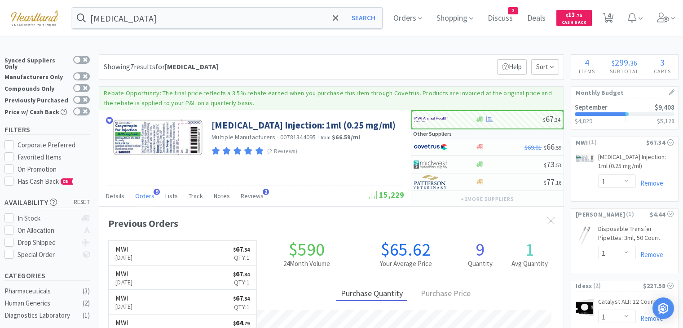  What do you see at coordinates (624, 92) in the screenshot?
I see `h1: Monthly Budget` at bounding box center [624, 92].